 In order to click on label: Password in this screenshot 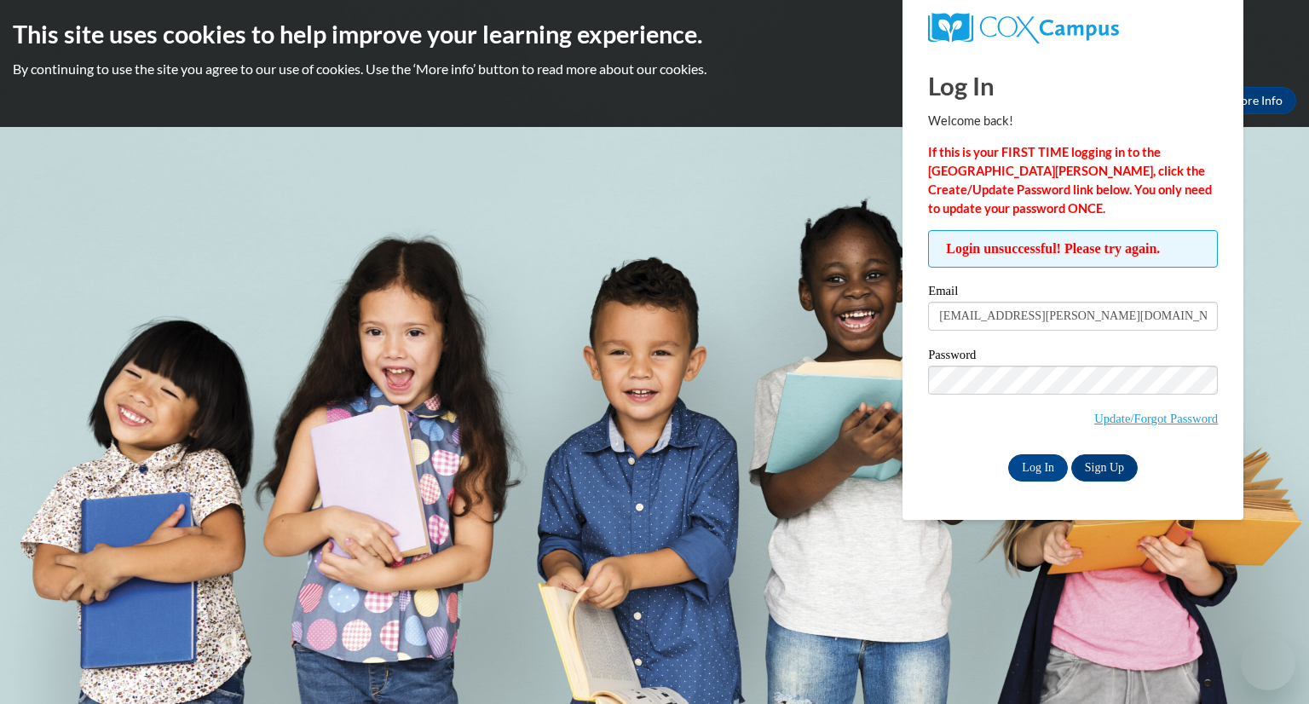, I will do `click(1073, 357)`.